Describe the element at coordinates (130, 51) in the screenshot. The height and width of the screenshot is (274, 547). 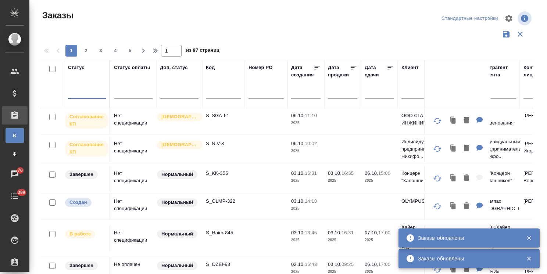
I see `span: 5` at that location.